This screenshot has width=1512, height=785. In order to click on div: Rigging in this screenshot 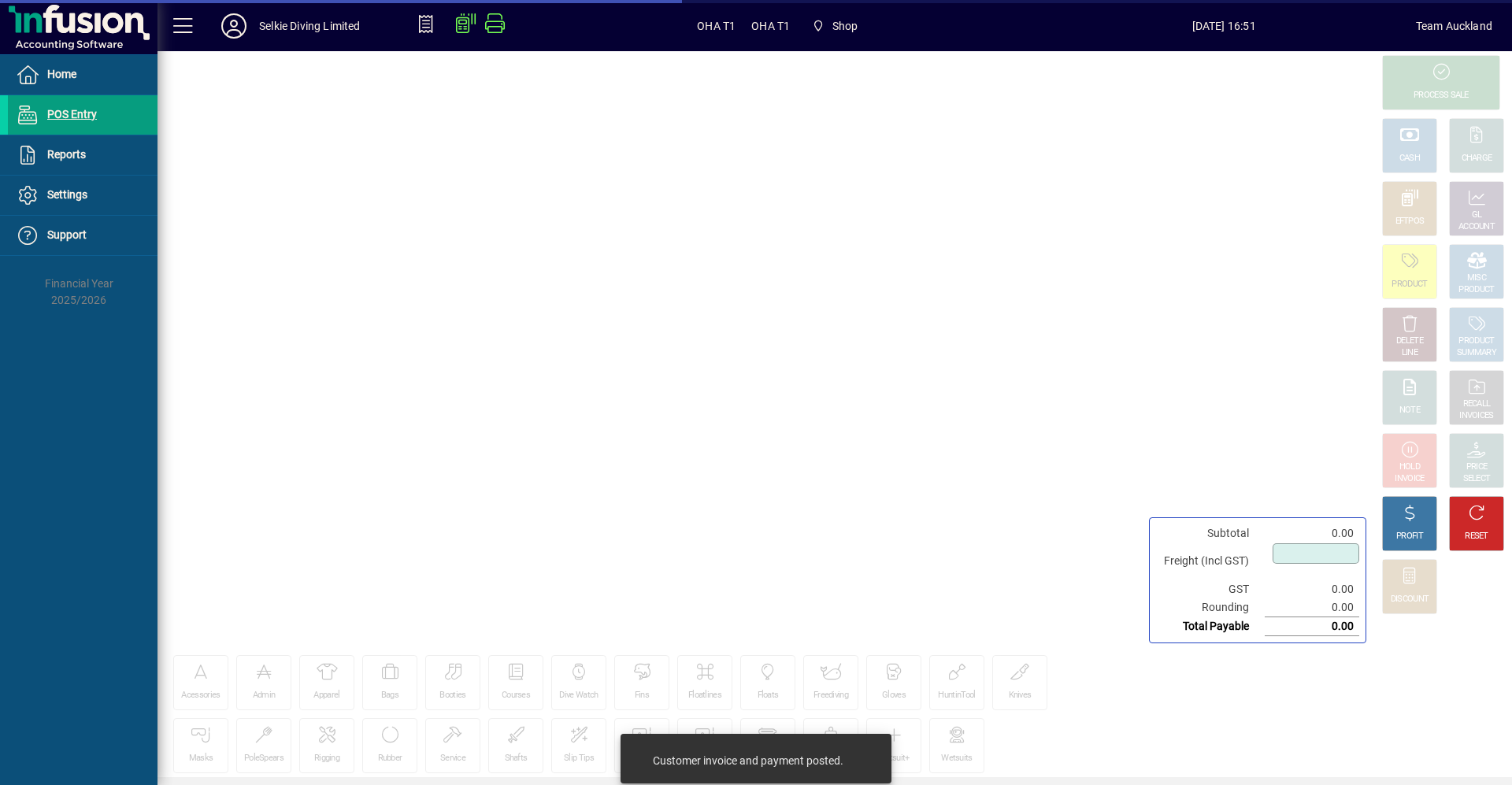, I will do `click(327, 758)`.